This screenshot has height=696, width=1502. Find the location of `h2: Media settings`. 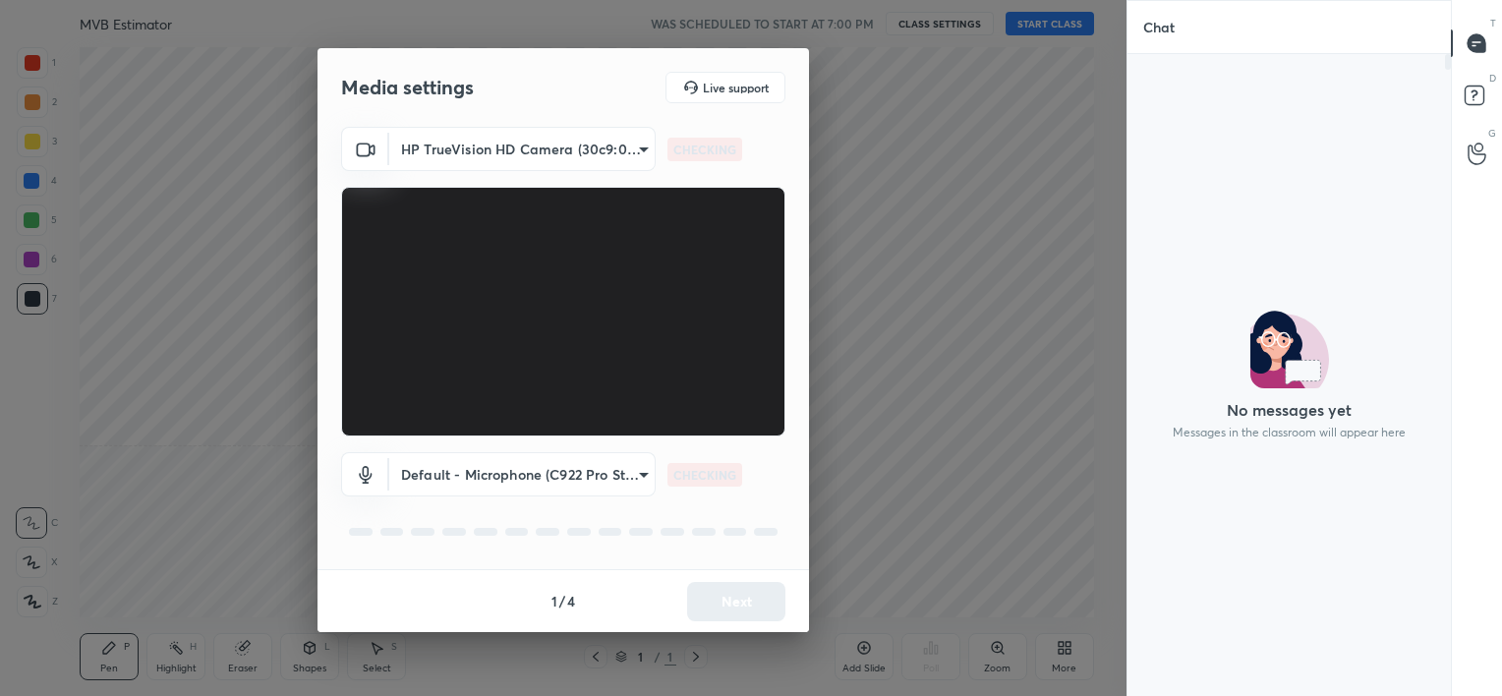

h2: Media settings is located at coordinates (407, 88).